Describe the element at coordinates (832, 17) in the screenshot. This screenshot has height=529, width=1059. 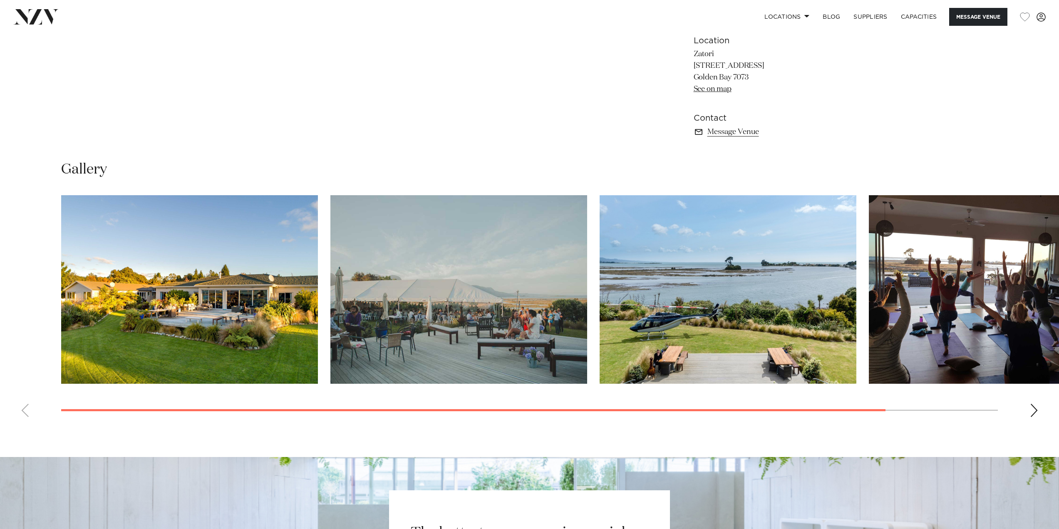
I see `a: BLOG` at that location.